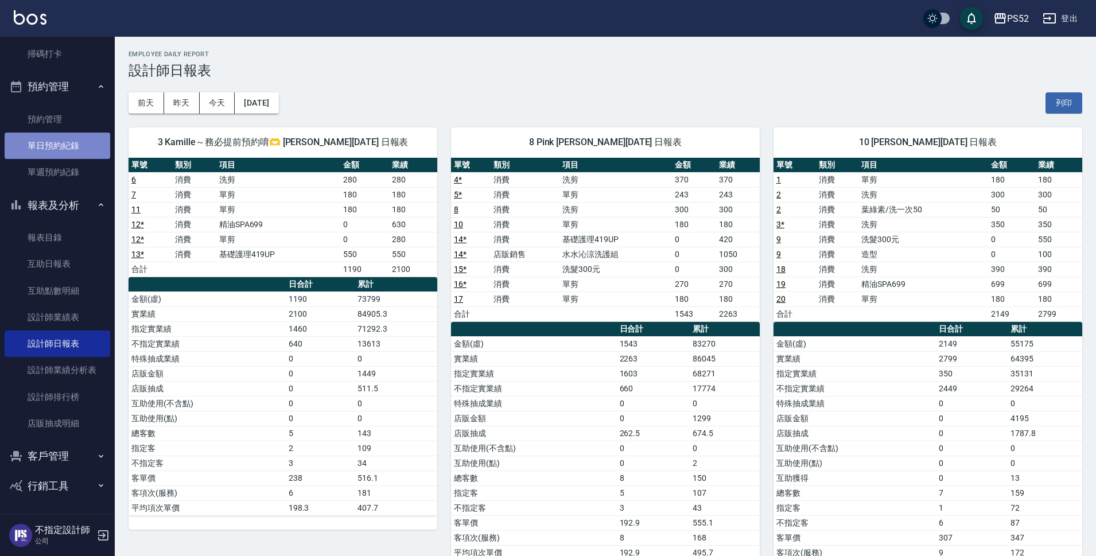  Describe the element at coordinates (605, 54) in the screenshot. I see `h2: Employee Daily Report` at that location.